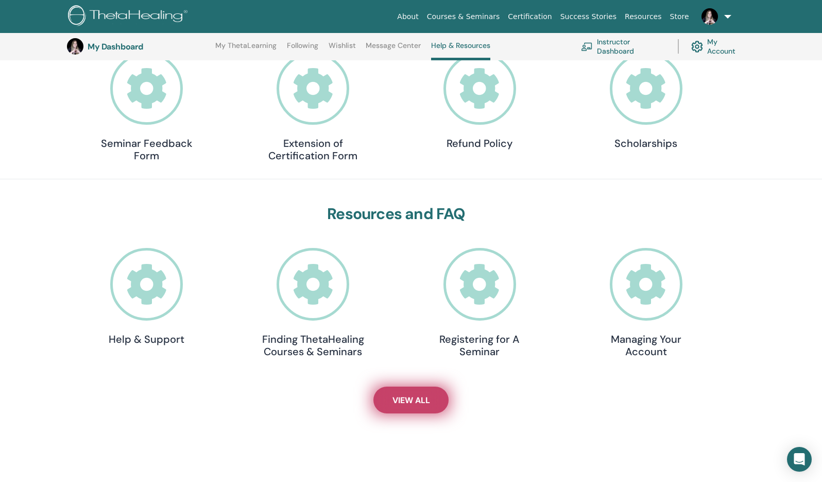 The width and height of the screenshot is (822, 482). Describe the element at coordinates (342, 49) in the screenshot. I see `a: Wishlist` at that location.